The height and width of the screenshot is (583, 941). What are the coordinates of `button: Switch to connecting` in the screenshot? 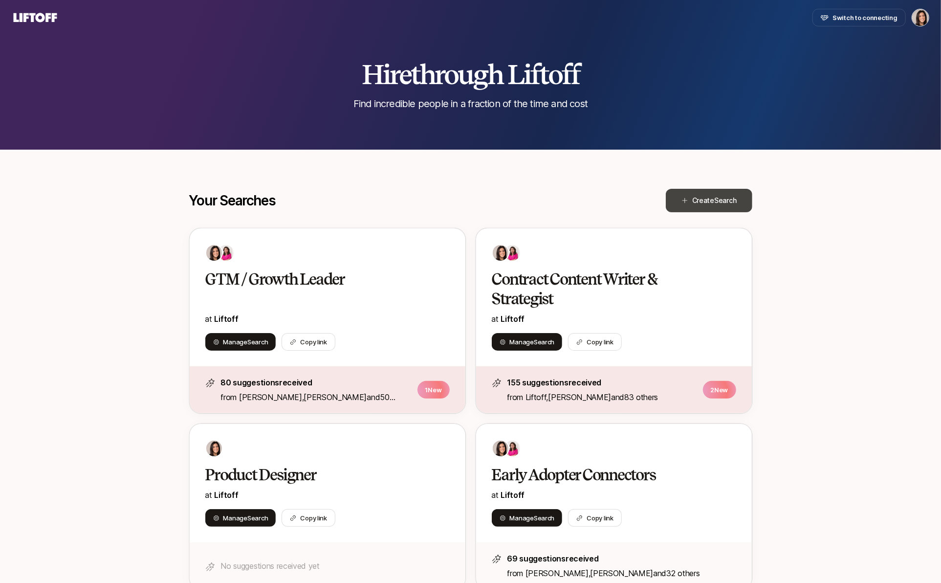 It's located at (859, 18).